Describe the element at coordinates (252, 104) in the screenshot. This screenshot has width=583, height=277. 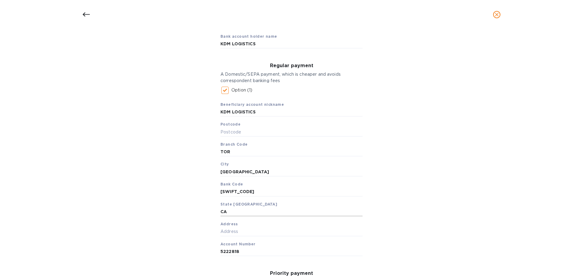
I see `b: Beneficiary account nickname` at that location.